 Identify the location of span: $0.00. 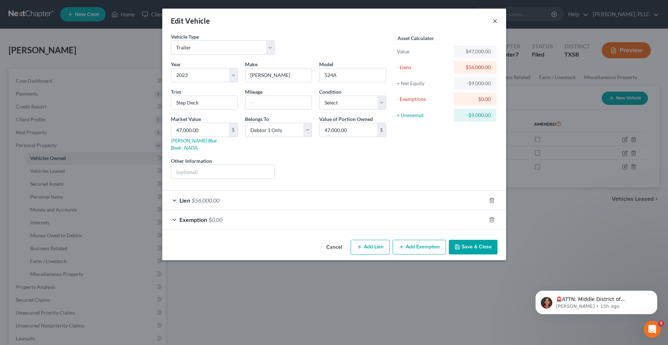
(215, 220).